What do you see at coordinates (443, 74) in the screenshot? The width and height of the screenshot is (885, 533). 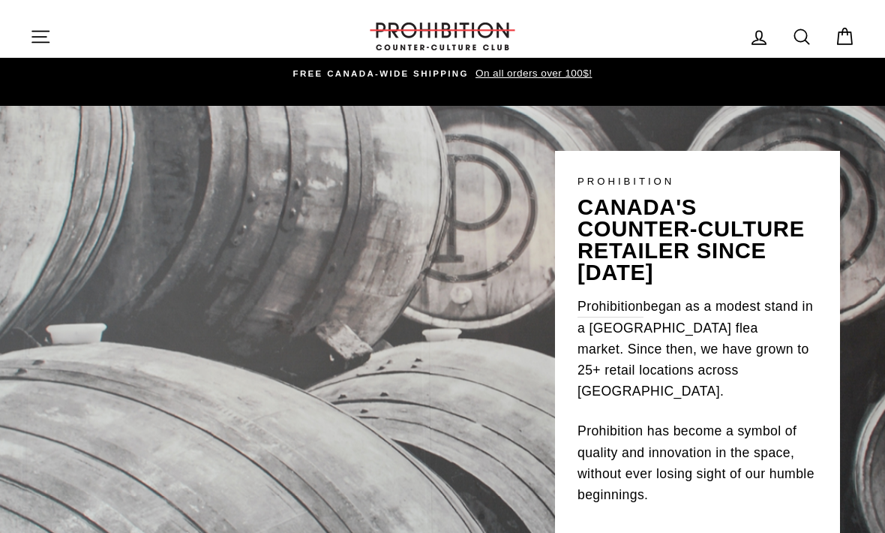 I see `a: FREE CANADA-WIDE SHIPPING On all orders over 100$!` at bounding box center [443, 74].